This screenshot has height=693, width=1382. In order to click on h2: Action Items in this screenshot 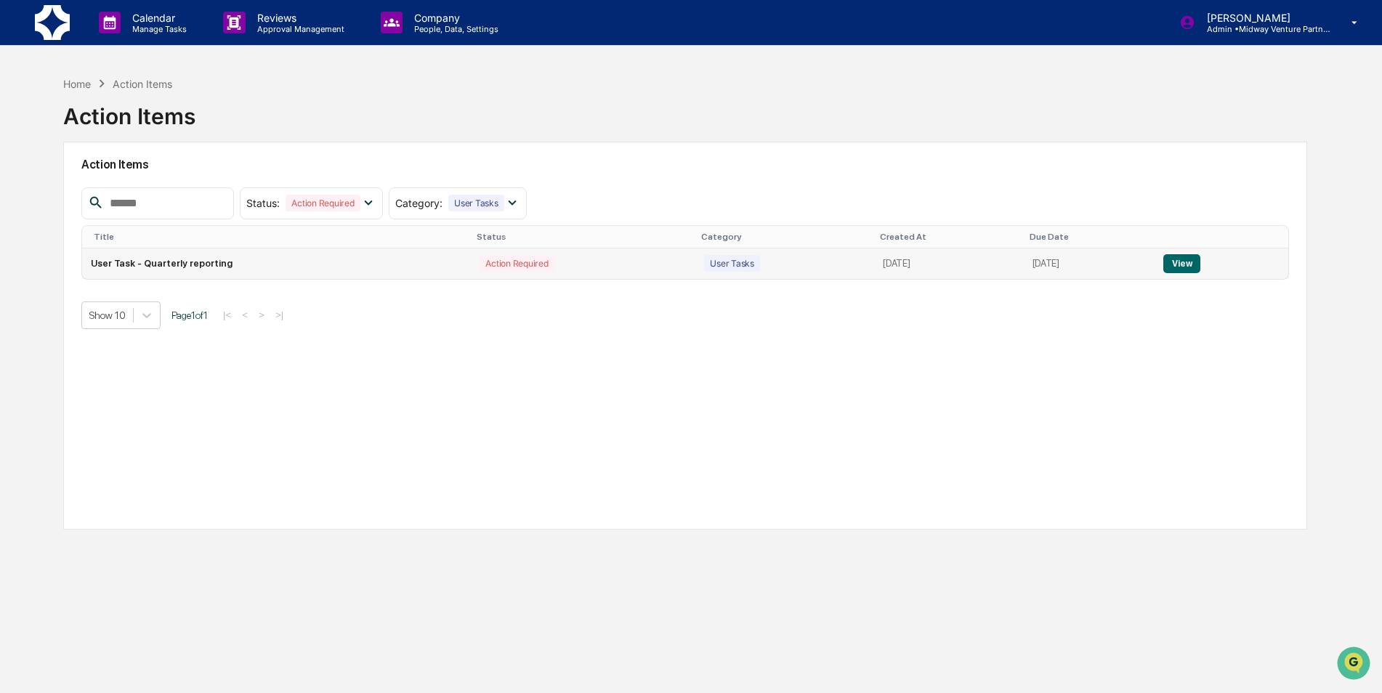, I will do `click(685, 164)`.